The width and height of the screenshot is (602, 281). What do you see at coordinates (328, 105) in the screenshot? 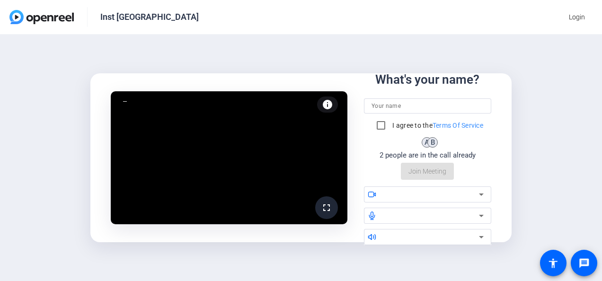
I see `mat-icon: info` at bounding box center [328, 105].